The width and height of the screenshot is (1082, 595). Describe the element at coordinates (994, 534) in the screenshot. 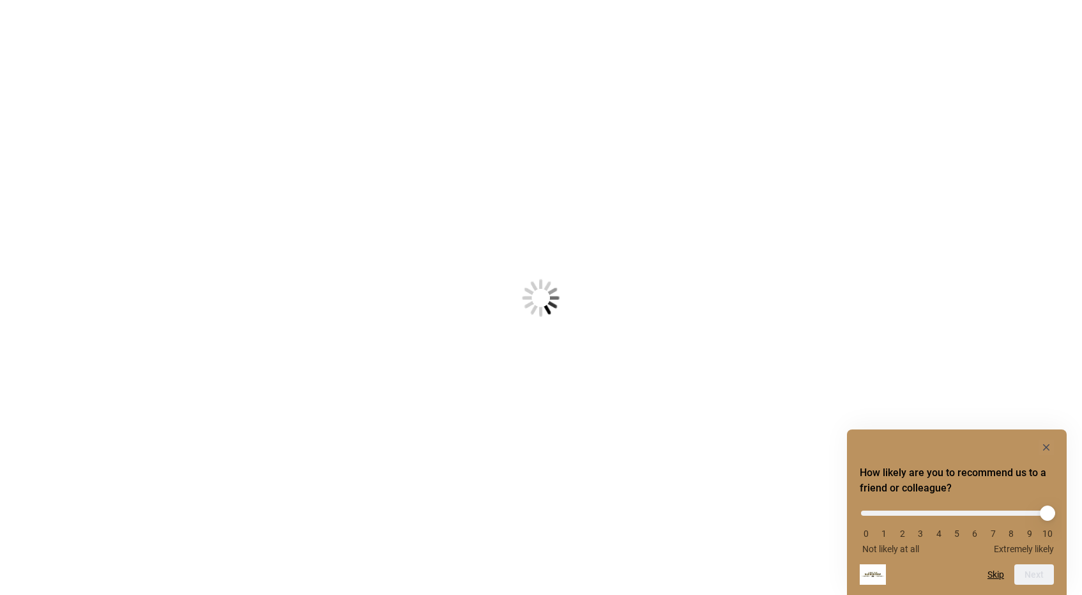

I see `li: 7` at that location.